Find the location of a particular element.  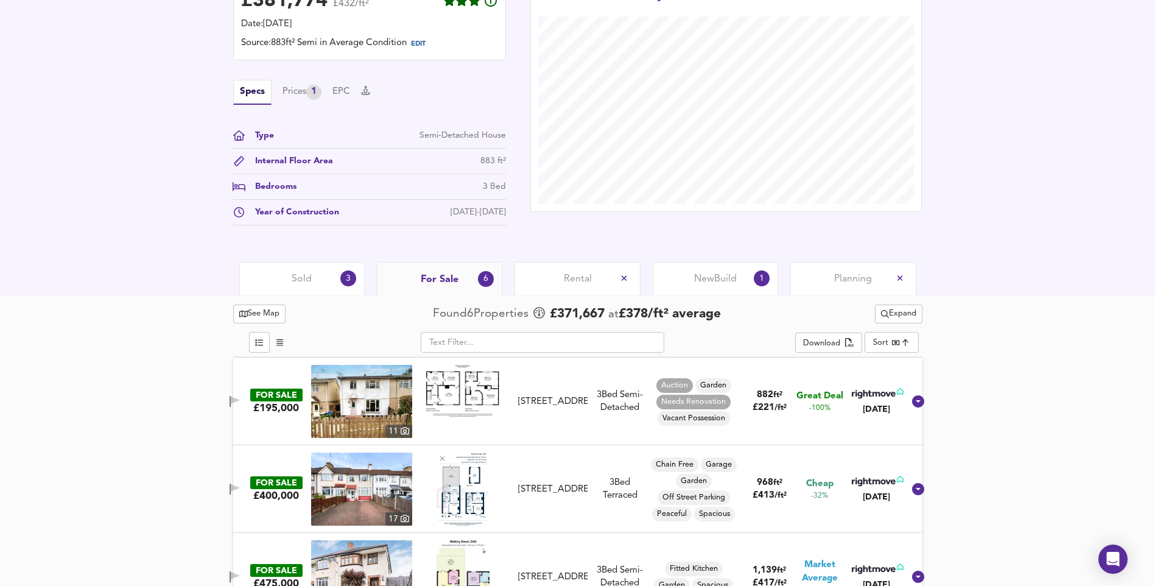

div: Garage is located at coordinates (718, 465).